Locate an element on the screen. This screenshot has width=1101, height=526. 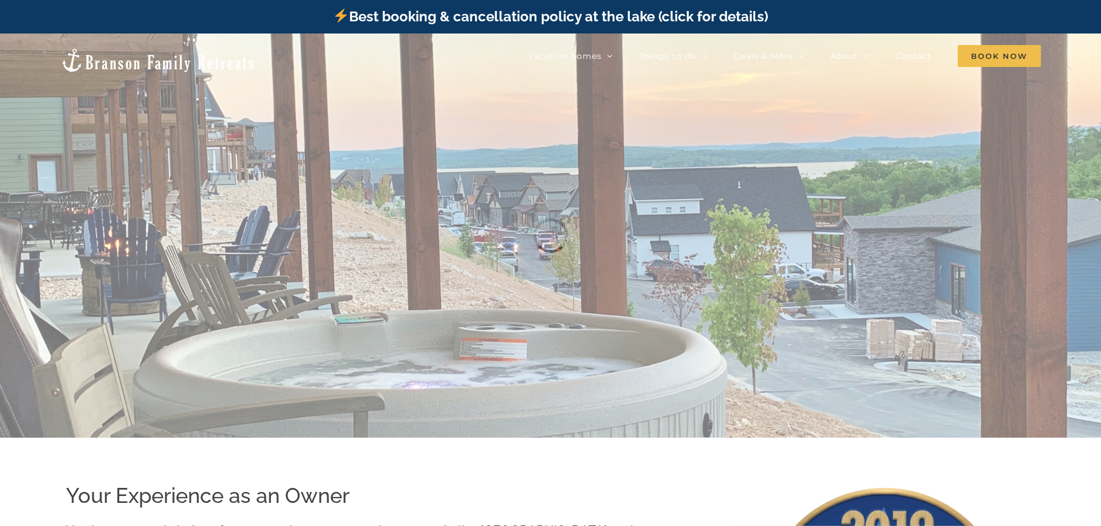
h2: Your Experience as an Owner is located at coordinates (382, 496).